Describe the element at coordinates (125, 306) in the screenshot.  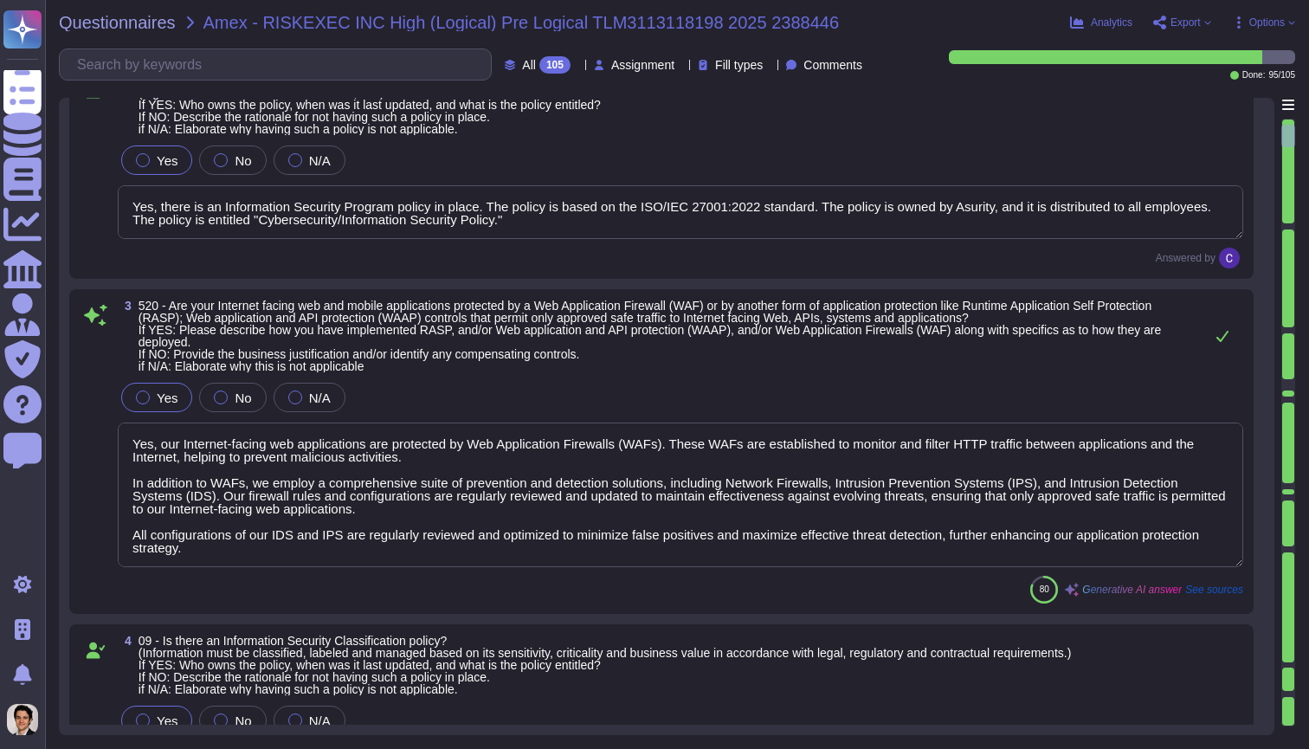
I see `span: 3` at that location.